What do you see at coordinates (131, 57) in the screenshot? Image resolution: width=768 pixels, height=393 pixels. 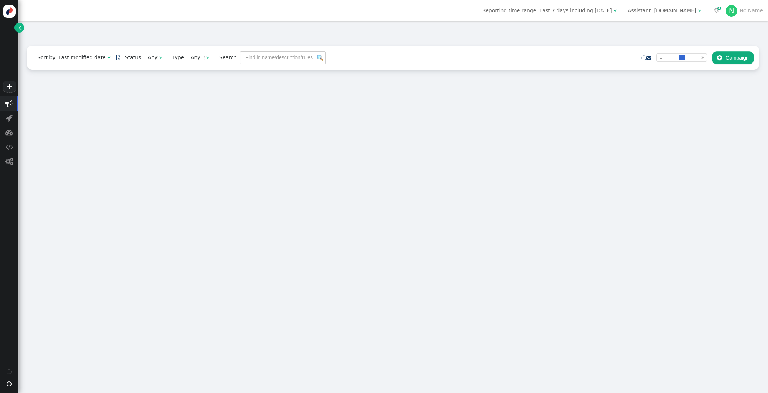 I see `span: Status:` at bounding box center [131, 57].